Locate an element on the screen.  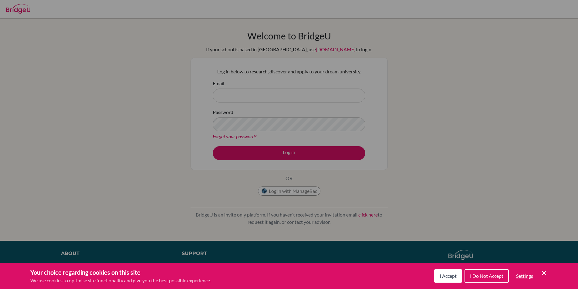
span: Settings is located at coordinates (524, 276).